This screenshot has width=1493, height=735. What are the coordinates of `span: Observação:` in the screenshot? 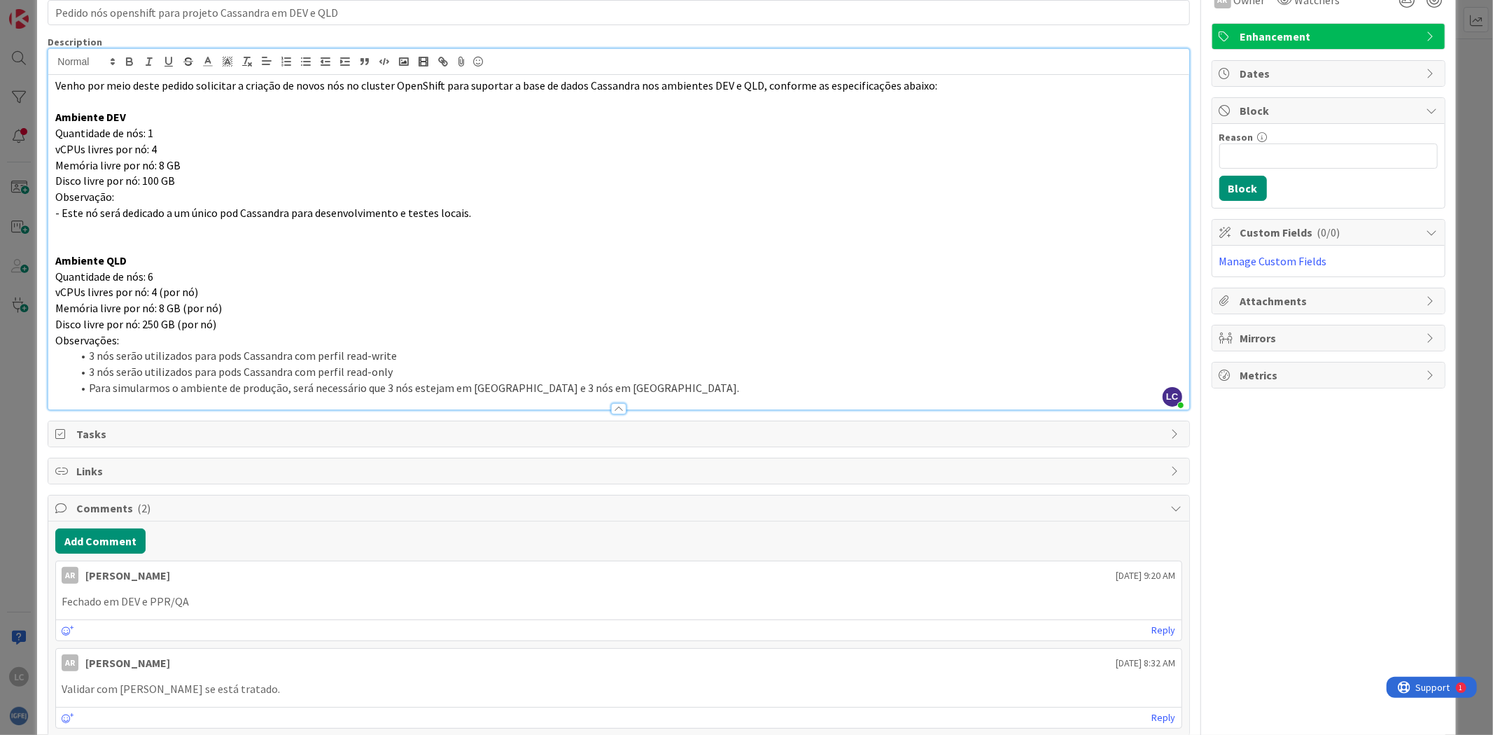 It's located at (85, 197).